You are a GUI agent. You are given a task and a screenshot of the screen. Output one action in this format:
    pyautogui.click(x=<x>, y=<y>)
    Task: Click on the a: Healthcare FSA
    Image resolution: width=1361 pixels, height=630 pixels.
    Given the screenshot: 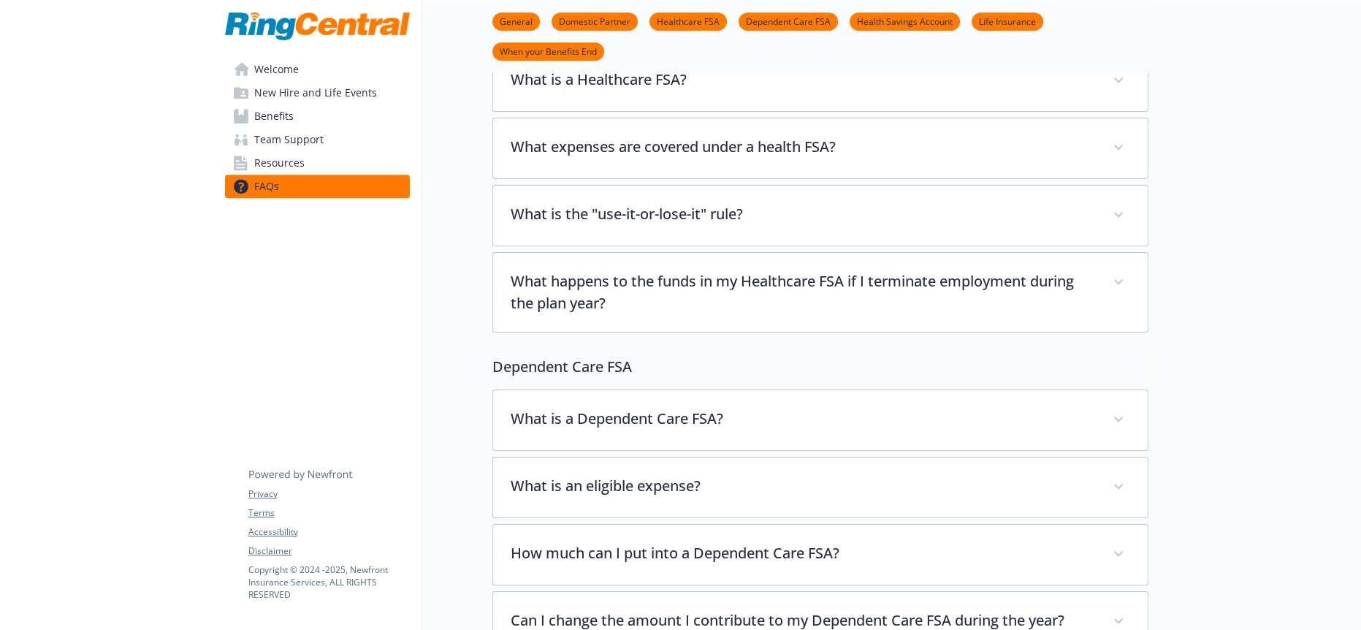 What is the action you would take?
    pyautogui.click(x=688, y=20)
    